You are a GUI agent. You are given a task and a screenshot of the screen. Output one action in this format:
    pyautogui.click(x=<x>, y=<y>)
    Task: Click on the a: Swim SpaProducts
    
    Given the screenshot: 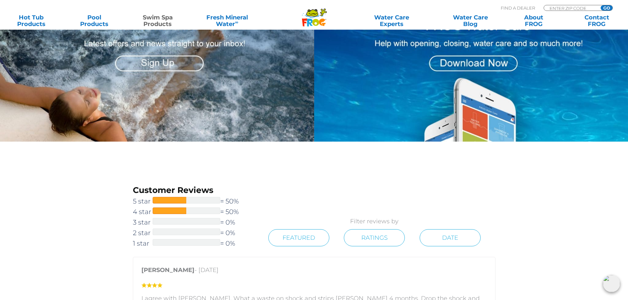 What is the action you would take?
    pyautogui.click(x=158, y=21)
    